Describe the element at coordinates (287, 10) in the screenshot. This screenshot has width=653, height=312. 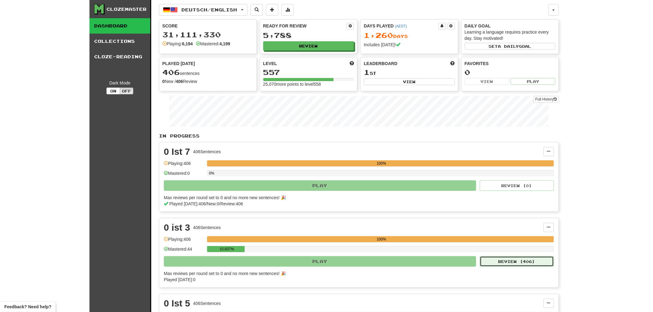
I see `button: More stats` at that location.